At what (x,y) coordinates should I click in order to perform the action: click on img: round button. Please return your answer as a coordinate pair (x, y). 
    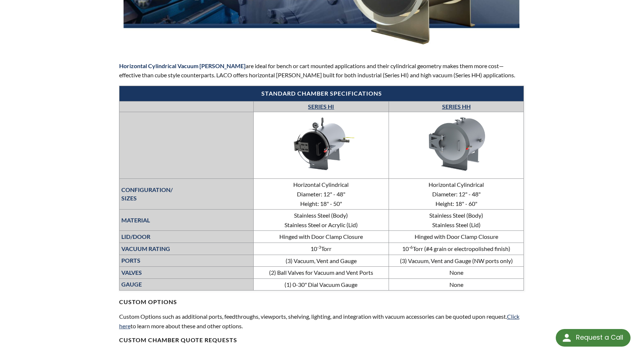
    Looking at the image, I should click on (567, 338).